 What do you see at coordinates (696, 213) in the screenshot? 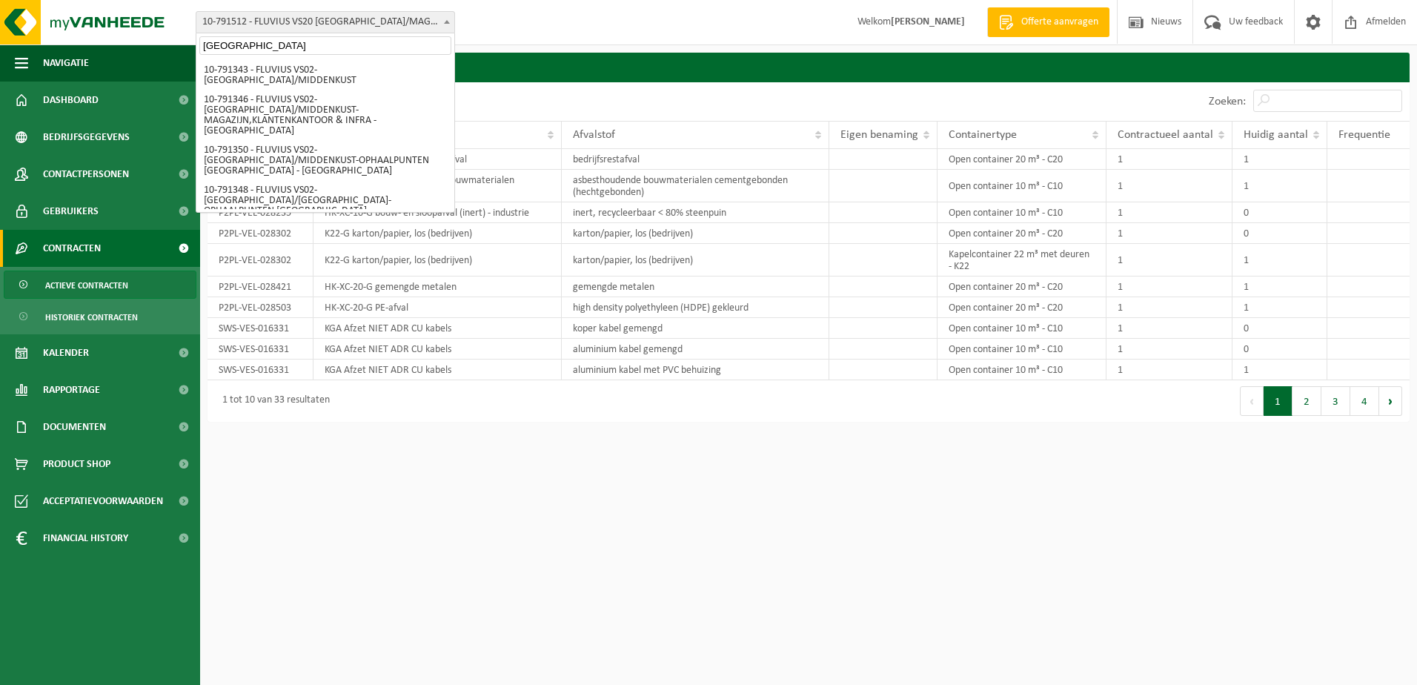
I see `td: inert, recycleerbaar < 80% steenpuin` at bounding box center [696, 213].